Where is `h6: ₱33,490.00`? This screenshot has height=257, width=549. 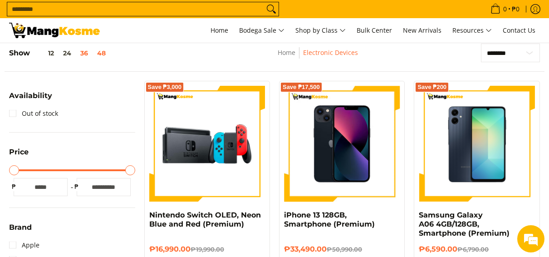 h6: ₱33,490.00 is located at coordinates (341, 249).